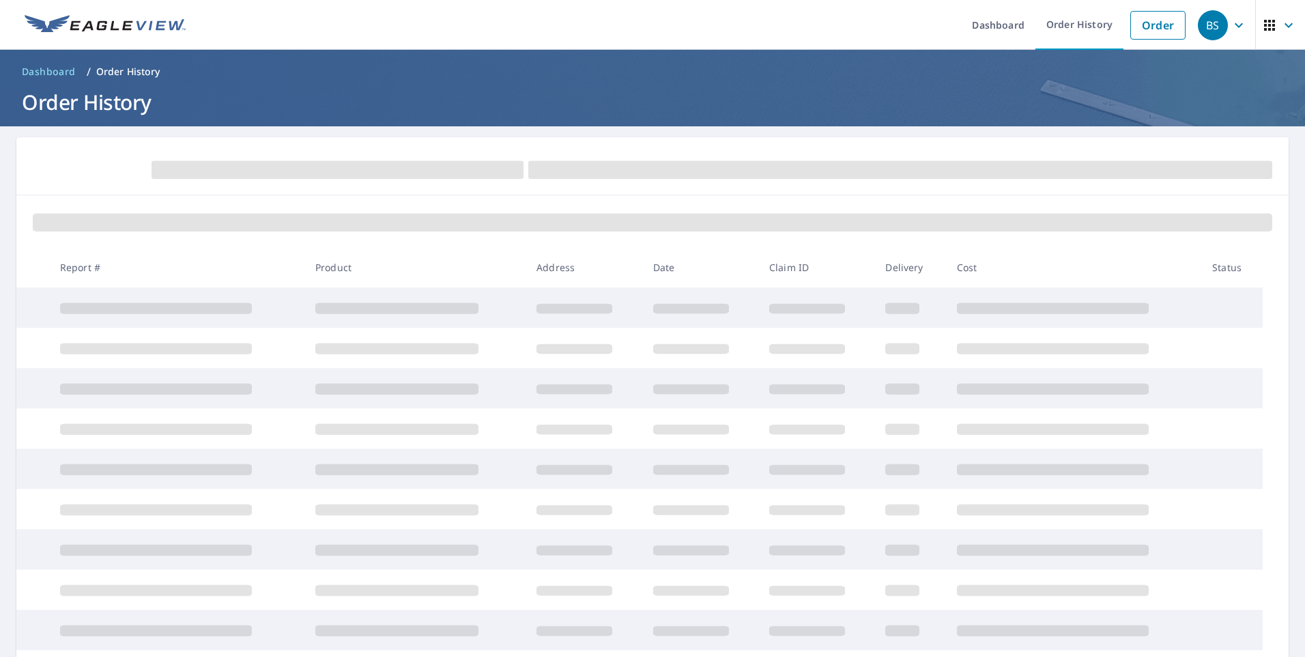 The width and height of the screenshot is (1305, 657). What do you see at coordinates (48, 72) in the screenshot?
I see `a: Dashboard` at bounding box center [48, 72].